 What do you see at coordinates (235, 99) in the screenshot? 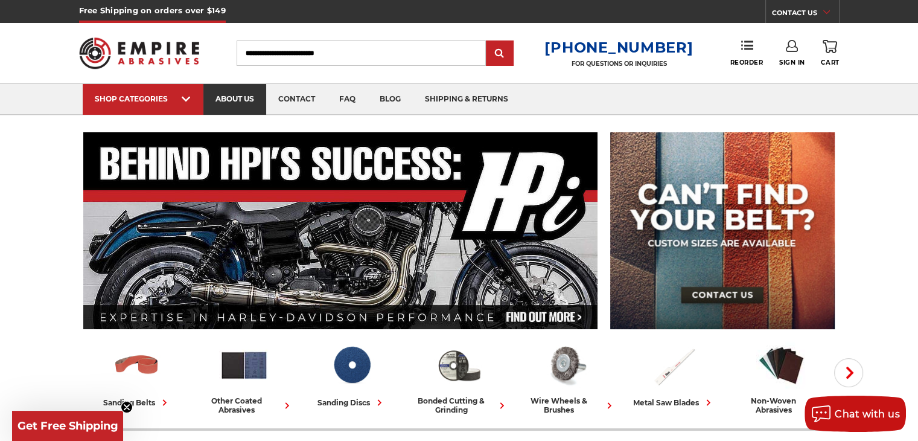
I see `a: about us` at bounding box center [235, 99].